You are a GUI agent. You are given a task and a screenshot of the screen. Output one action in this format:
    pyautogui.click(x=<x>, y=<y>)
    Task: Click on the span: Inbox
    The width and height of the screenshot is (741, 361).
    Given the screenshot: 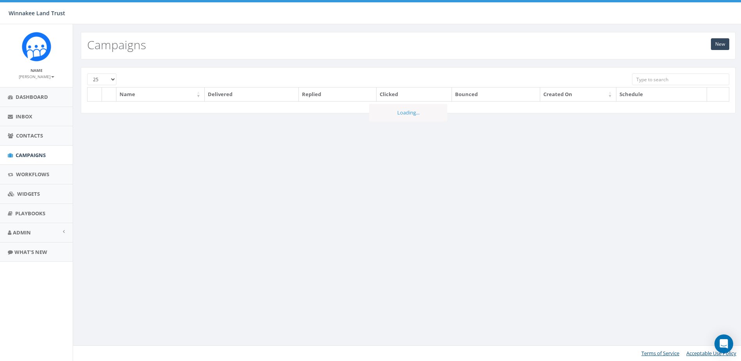 What is the action you would take?
    pyautogui.click(x=24, y=116)
    